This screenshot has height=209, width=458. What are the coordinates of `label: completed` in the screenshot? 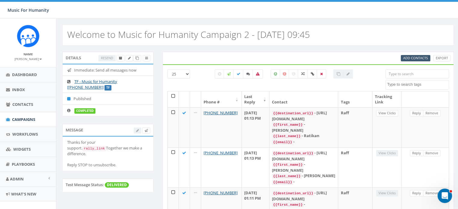 It's located at (85, 111).